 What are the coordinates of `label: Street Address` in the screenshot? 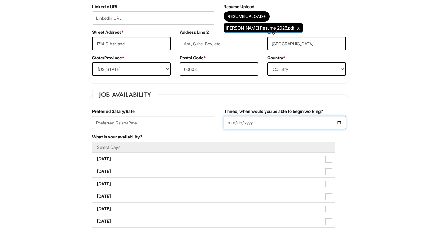 It's located at (108, 32).